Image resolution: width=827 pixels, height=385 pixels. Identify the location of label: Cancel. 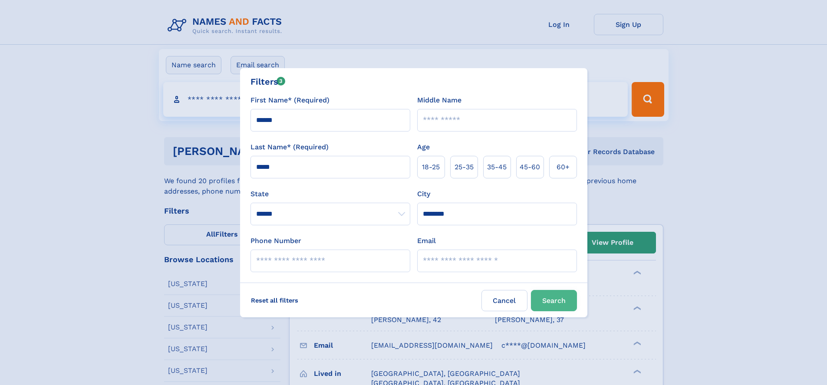
(505, 300).